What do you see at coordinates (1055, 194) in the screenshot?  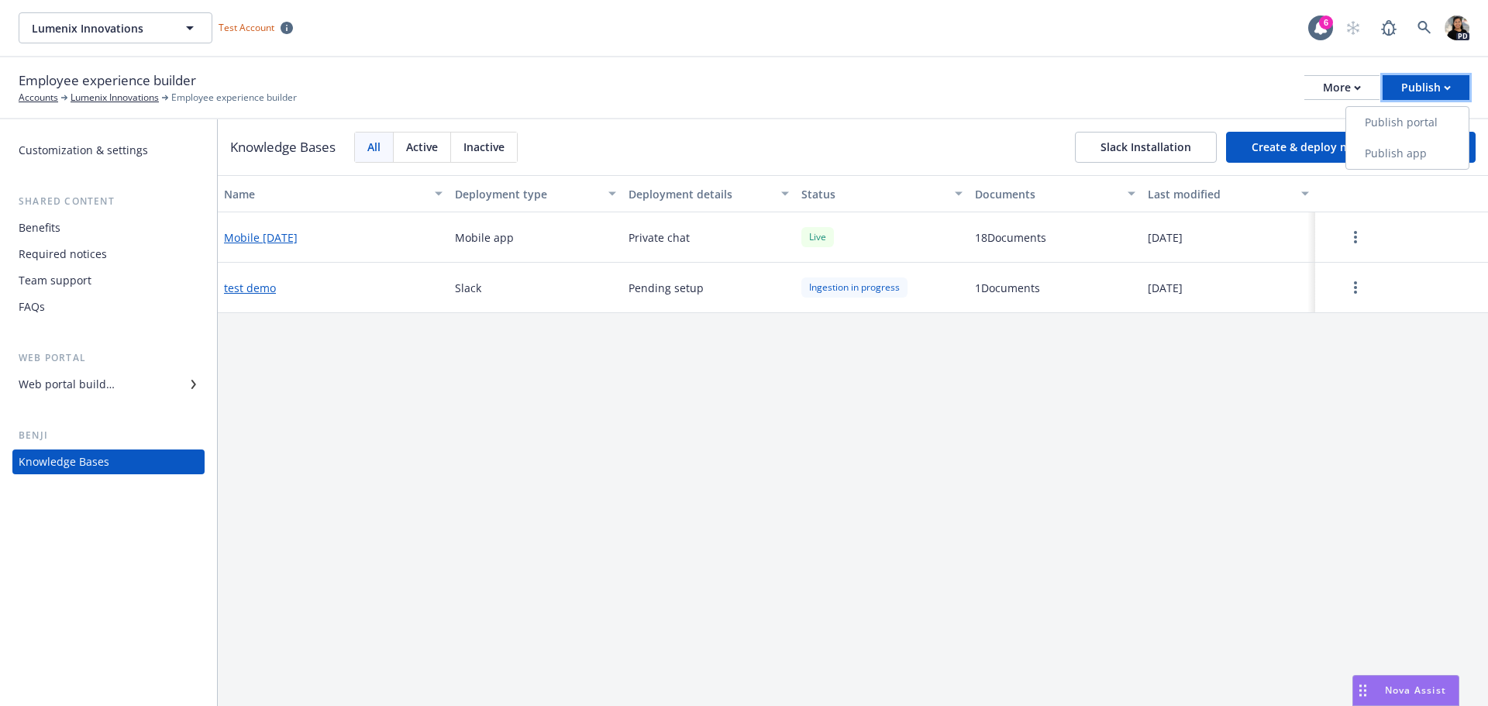 I see `button: Documents` at bounding box center [1055, 194].